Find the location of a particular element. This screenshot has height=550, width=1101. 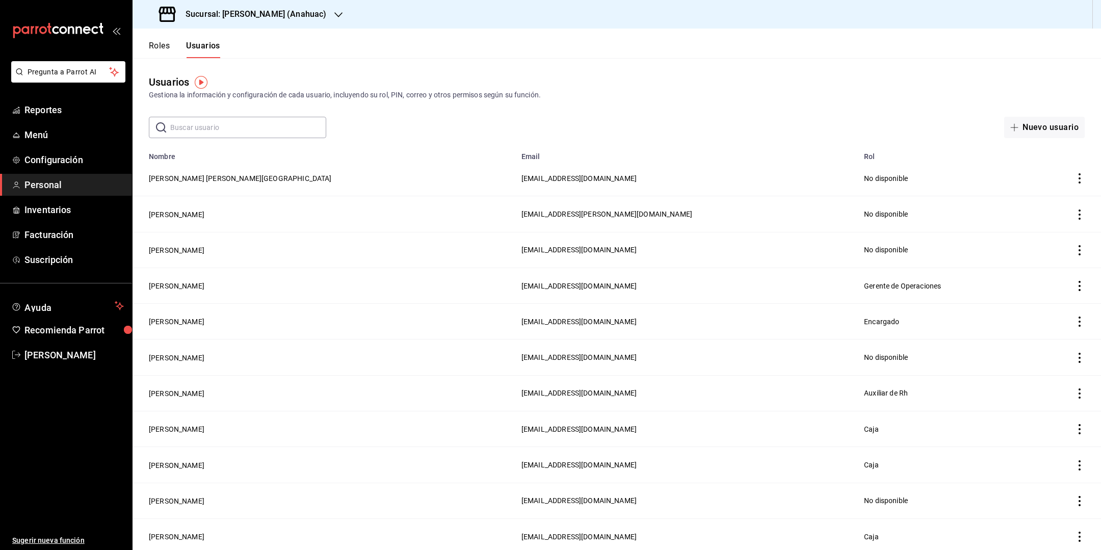

span: Auxiliar de Rh is located at coordinates (886, 393).